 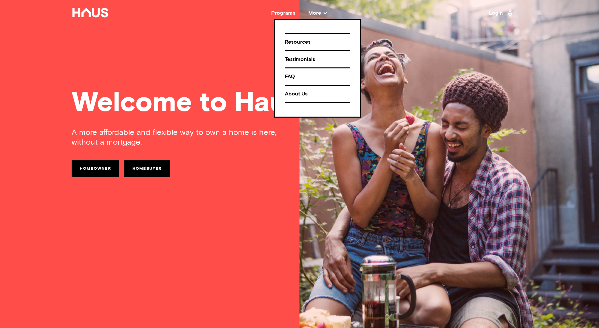 What do you see at coordinates (283, 13) in the screenshot?
I see `a: Programs` at bounding box center [283, 13].